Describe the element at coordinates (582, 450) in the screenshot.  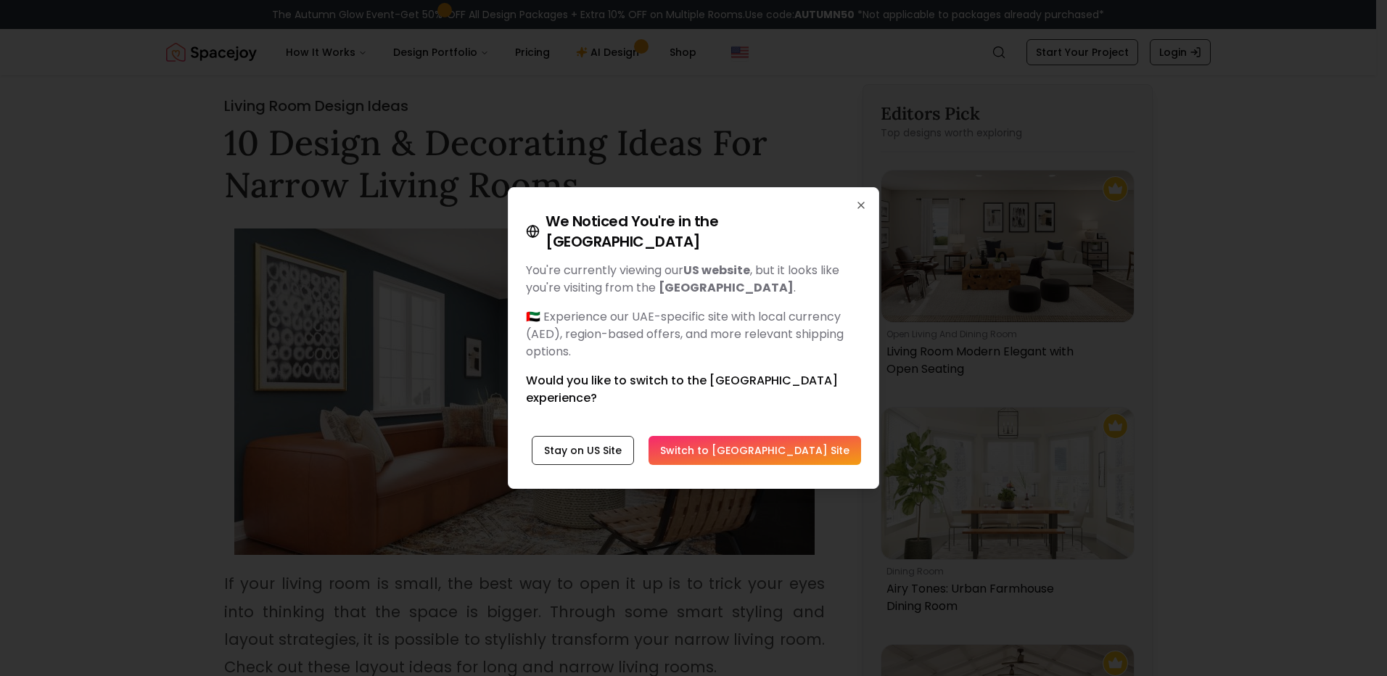
I see `button: Stay on US Site` at that location.